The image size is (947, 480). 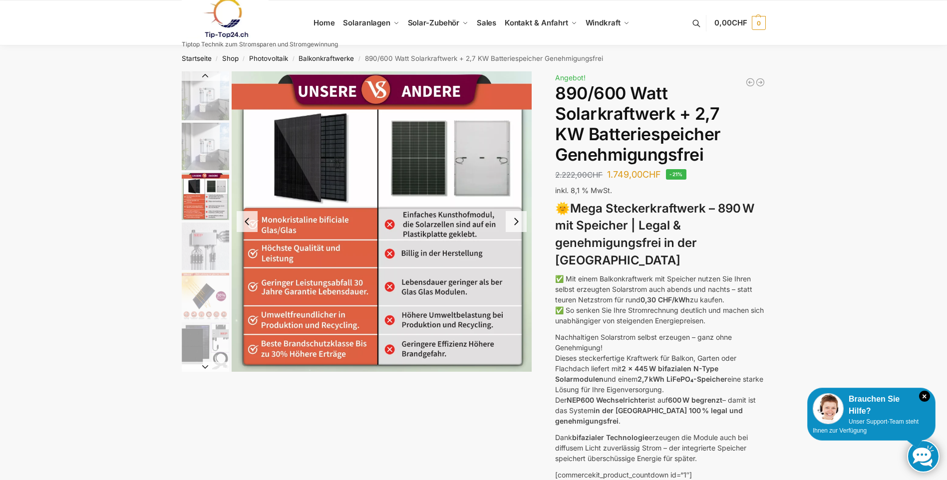 What do you see at coordinates (695, 400) in the screenshot?
I see `strong: 600 W begrenzt` at bounding box center [695, 400].